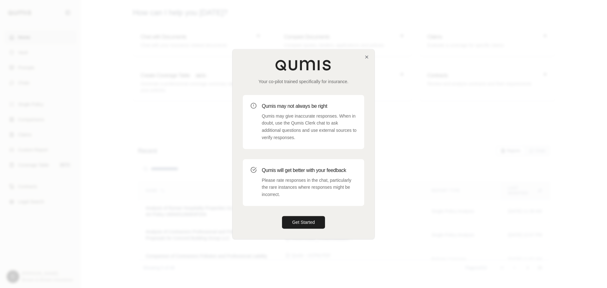 The height and width of the screenshot is (288, 607). What do you see at coordinates (309, 106) in the screenshot?
I see `h3: Qumis may not always be right` at bounding box center [309, 106].